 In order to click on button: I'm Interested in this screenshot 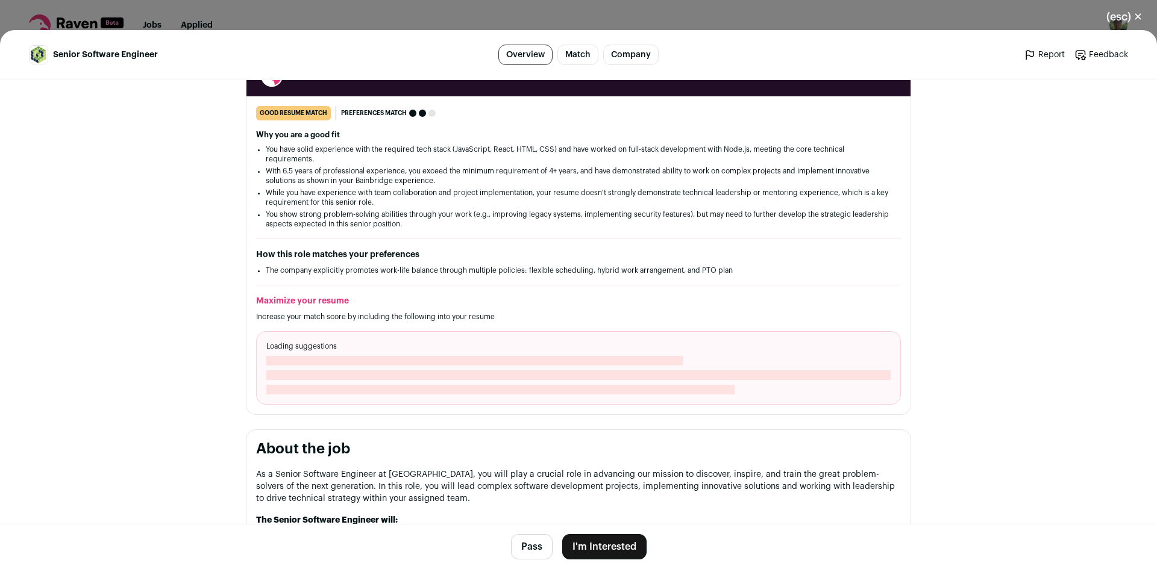, I will do `click(604, 547)`.